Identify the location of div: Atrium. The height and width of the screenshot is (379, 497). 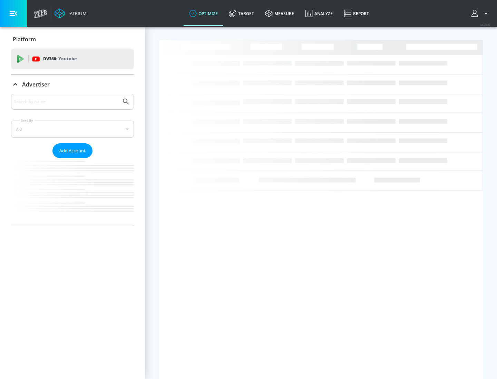
(77, 13).